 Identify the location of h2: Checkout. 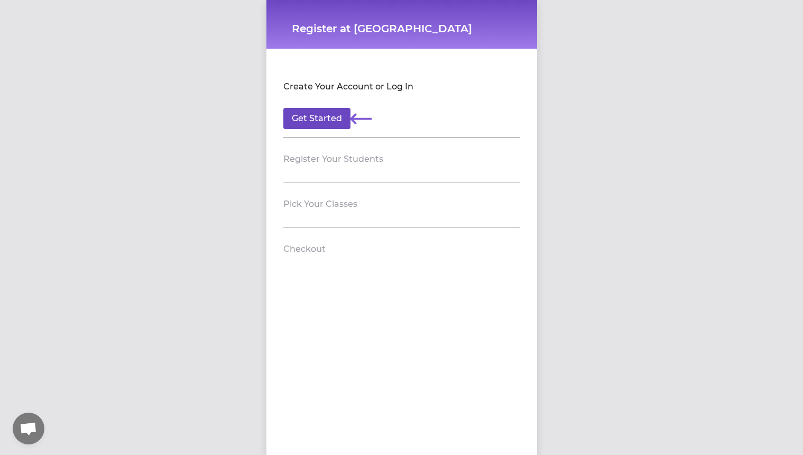
(304, 249).